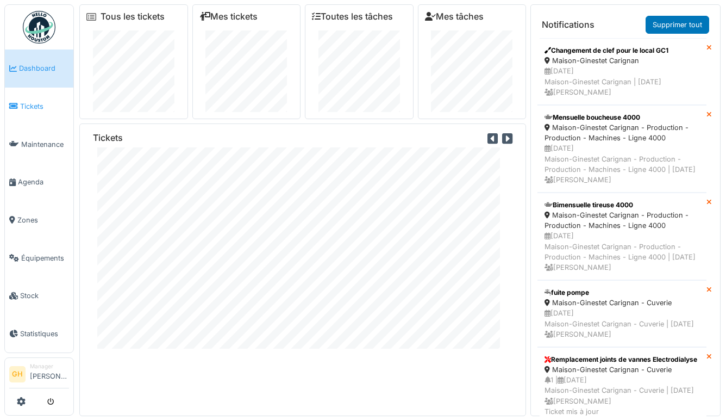 This screenshot has width=726, height=420. I want to click on div: Bimensuelle tireuse 4000, so click(622, 205).